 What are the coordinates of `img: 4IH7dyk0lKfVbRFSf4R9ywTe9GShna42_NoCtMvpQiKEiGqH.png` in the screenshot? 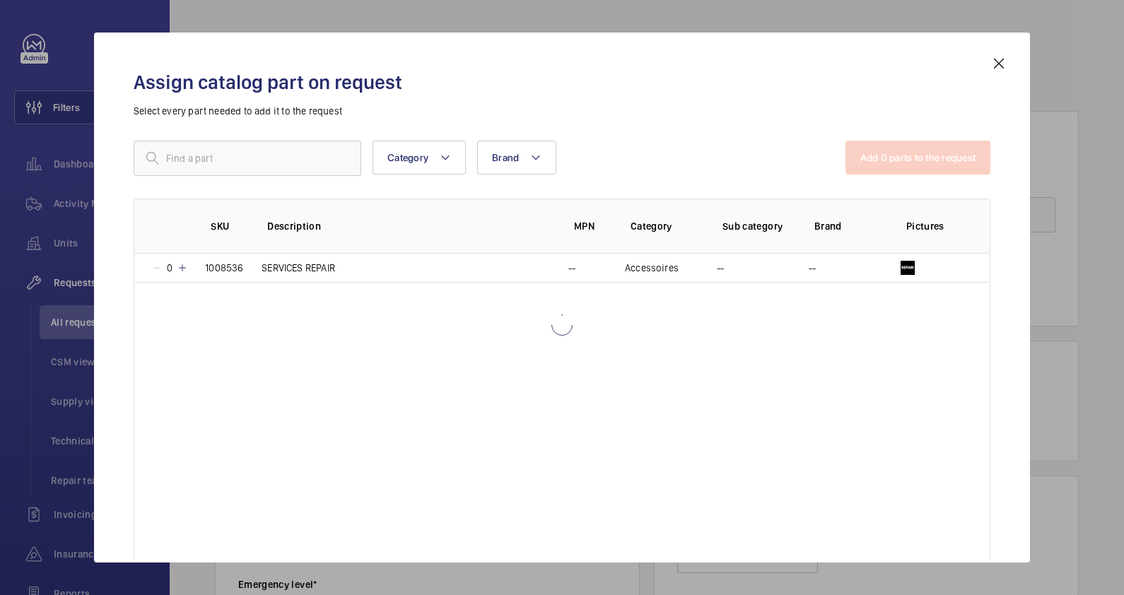 It's located at (908, 268).